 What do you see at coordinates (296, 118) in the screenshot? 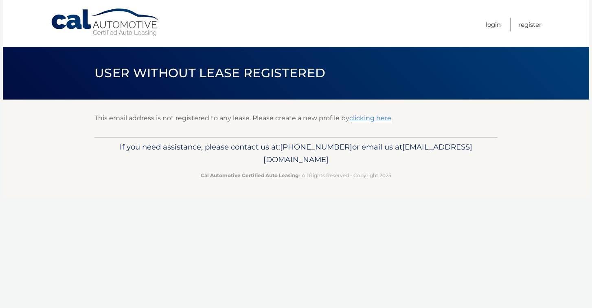
I see `p: This email address is not registered to any lease. Please create a new profile by .` at bounding box center [296, 118].